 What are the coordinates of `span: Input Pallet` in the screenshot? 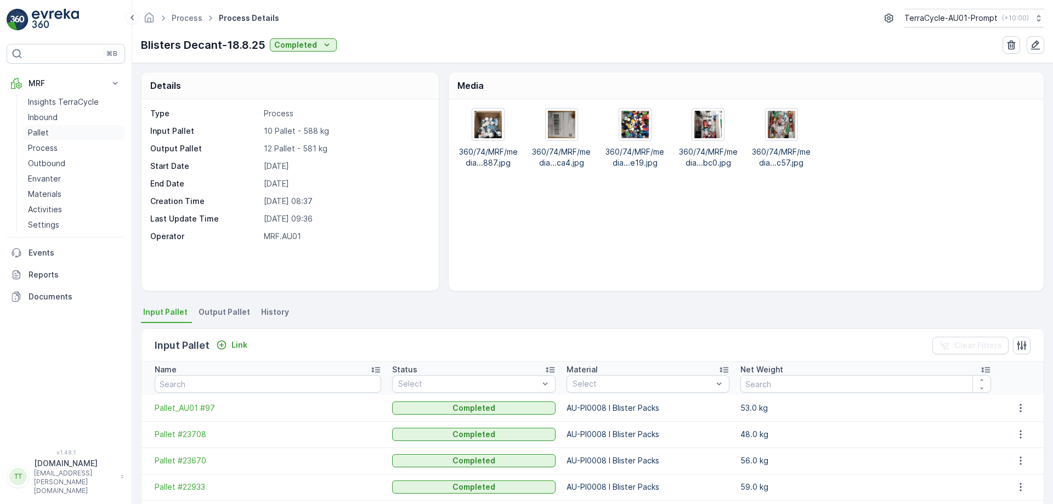 It's located at (165, 312).